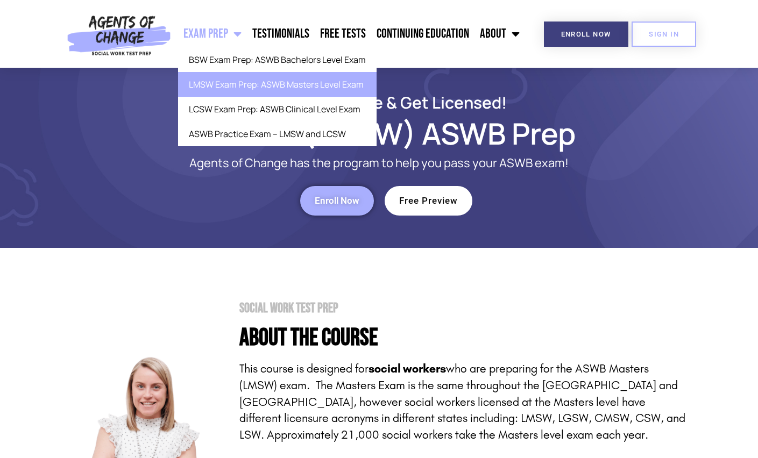  What do you see at coordinates (277, 134) in the screenshot?
I see `a: ASWB Practice Exam – LMSW and LCSW` at bounding box center [277, 134].